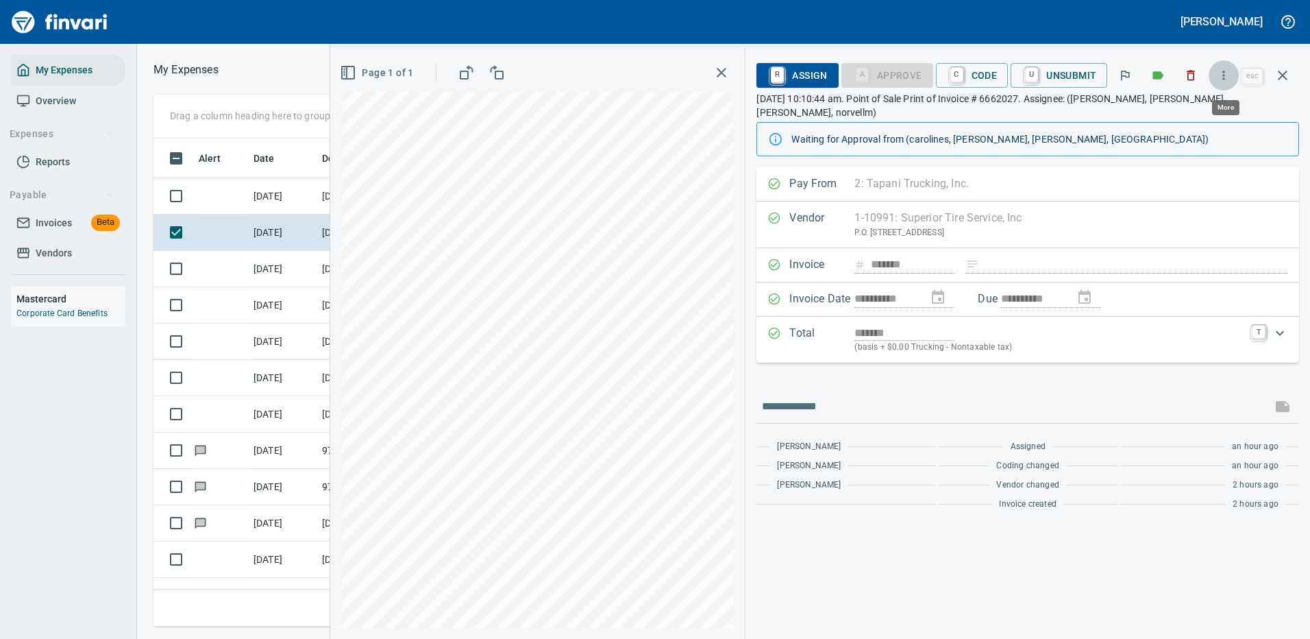 This screenshot has height=639, width=1310. Describe the element at coordinates (378, 486) in the screenshot. I see `td: 97537.2380052` at that location.